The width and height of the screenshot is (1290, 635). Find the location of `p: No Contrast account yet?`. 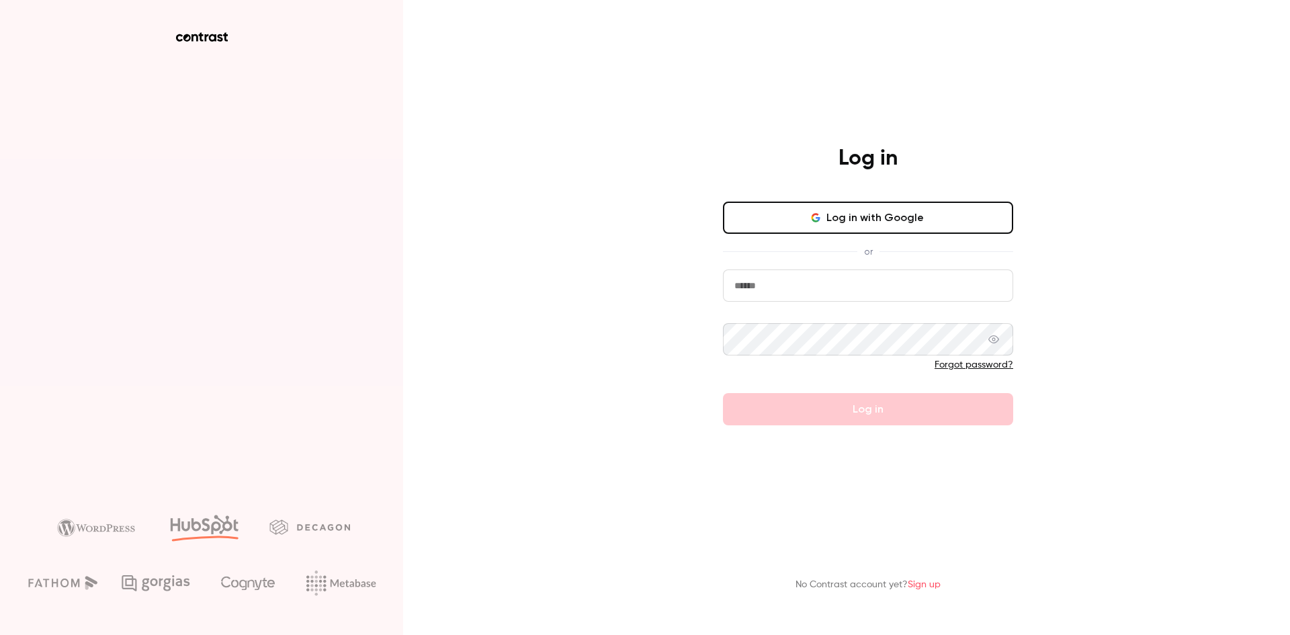

p: No Contrast account yet? is located at coordinates (868, 585).